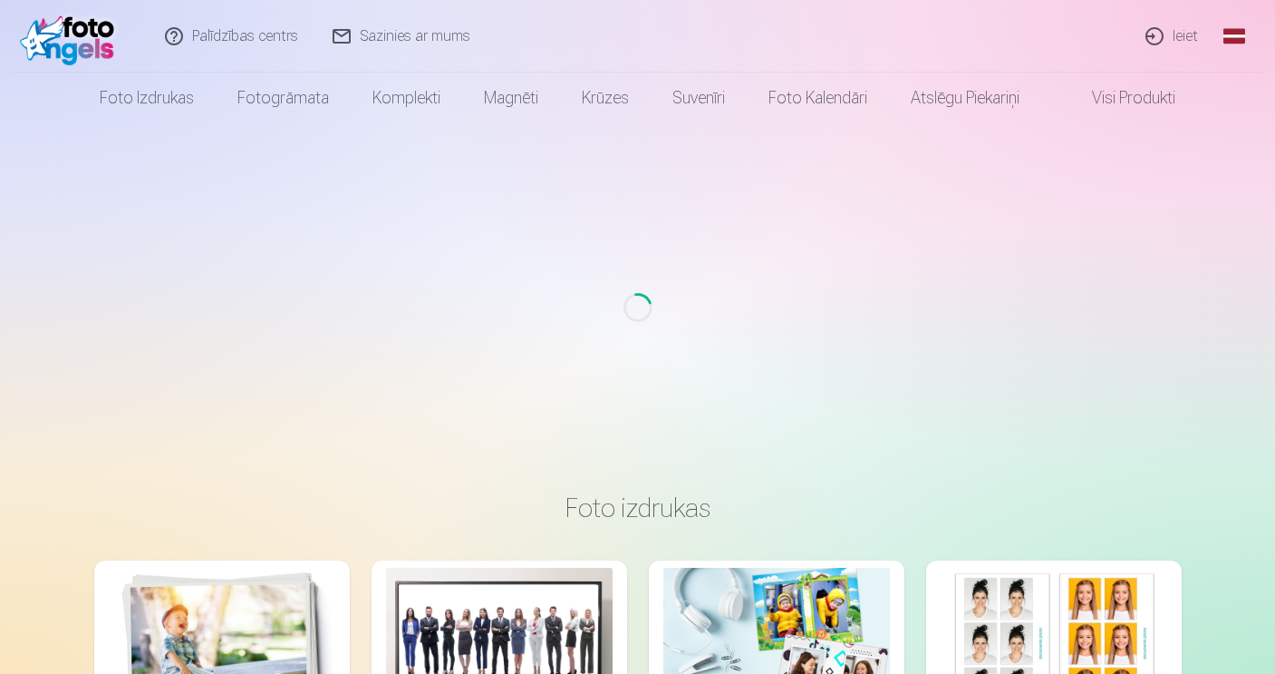  What do you see at coordinates (511, 98) in the screenshot?
I see `a: Magnēti` at bounding box center [511, 98].